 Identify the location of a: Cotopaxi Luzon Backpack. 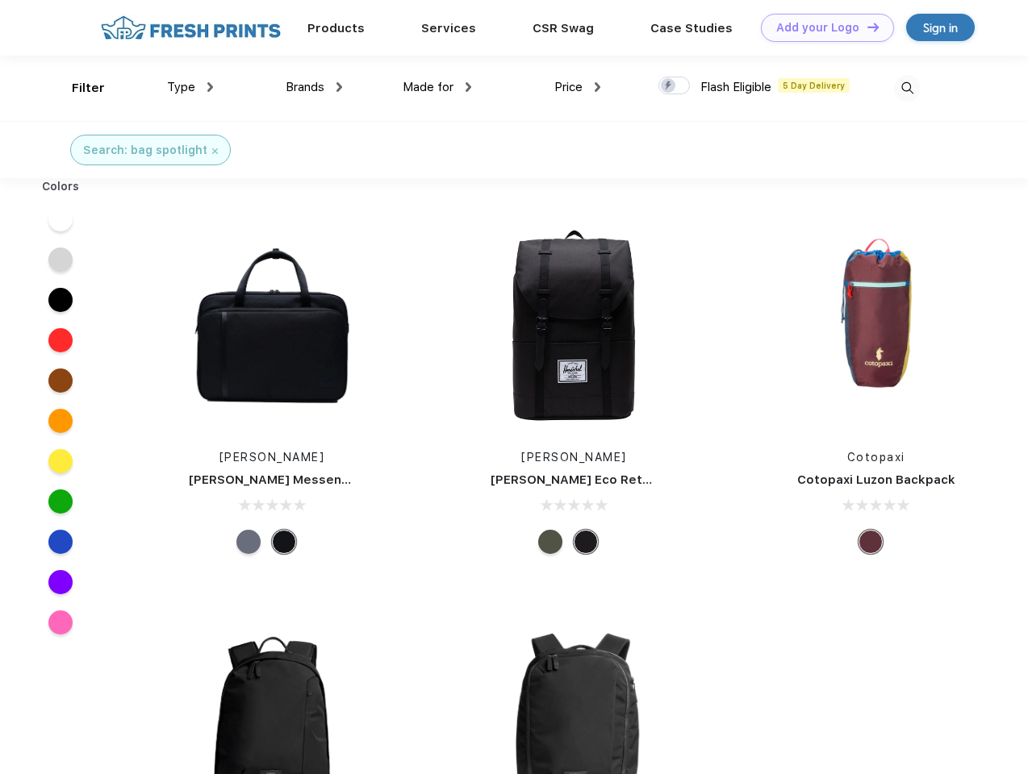
(876, 480).